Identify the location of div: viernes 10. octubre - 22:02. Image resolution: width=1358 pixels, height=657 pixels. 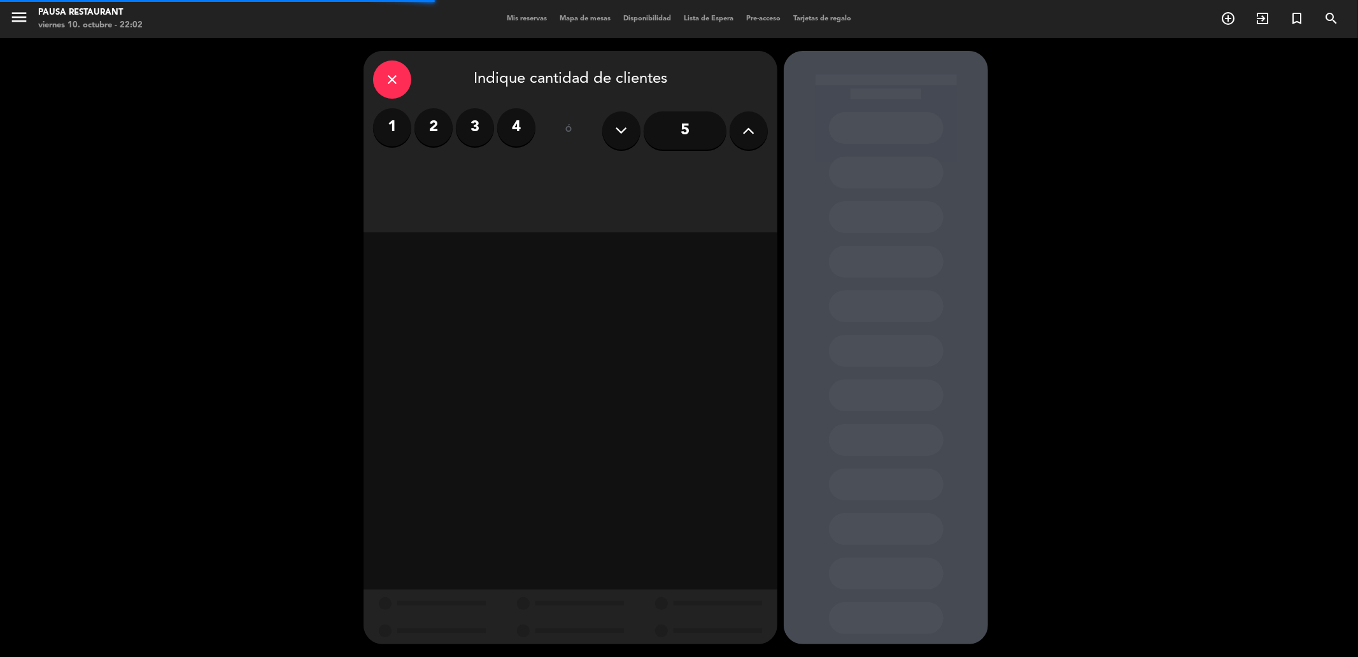
(90, 25).